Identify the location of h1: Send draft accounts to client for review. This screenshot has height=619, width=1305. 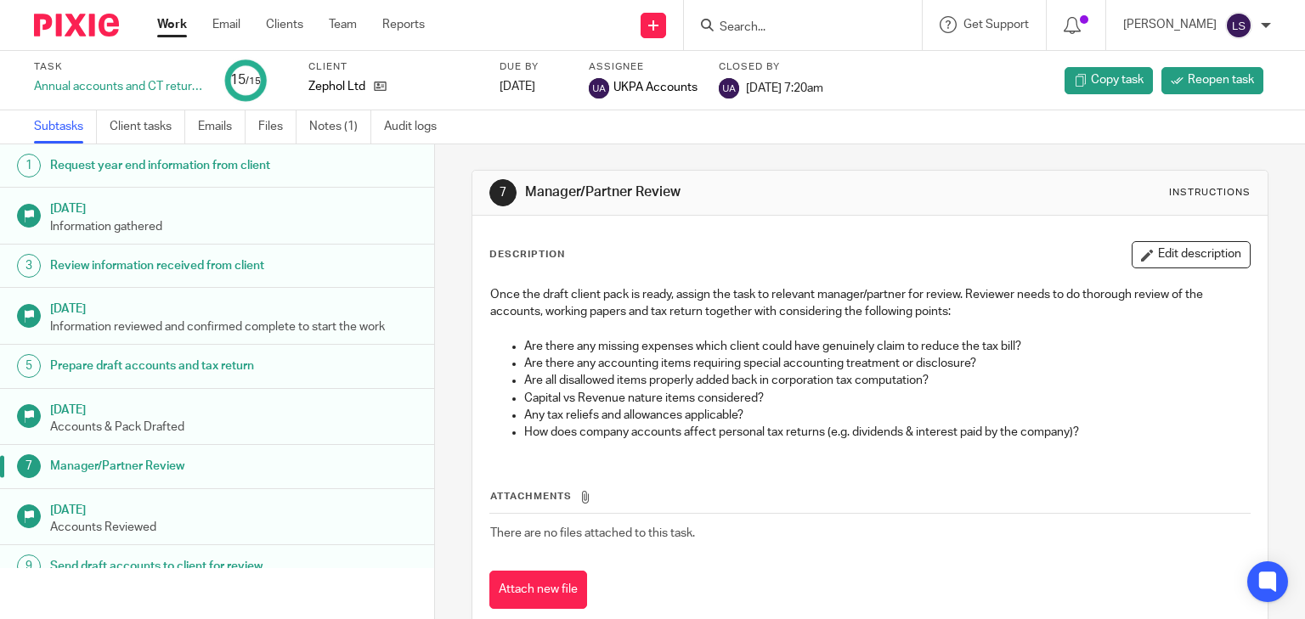
(172, 567).